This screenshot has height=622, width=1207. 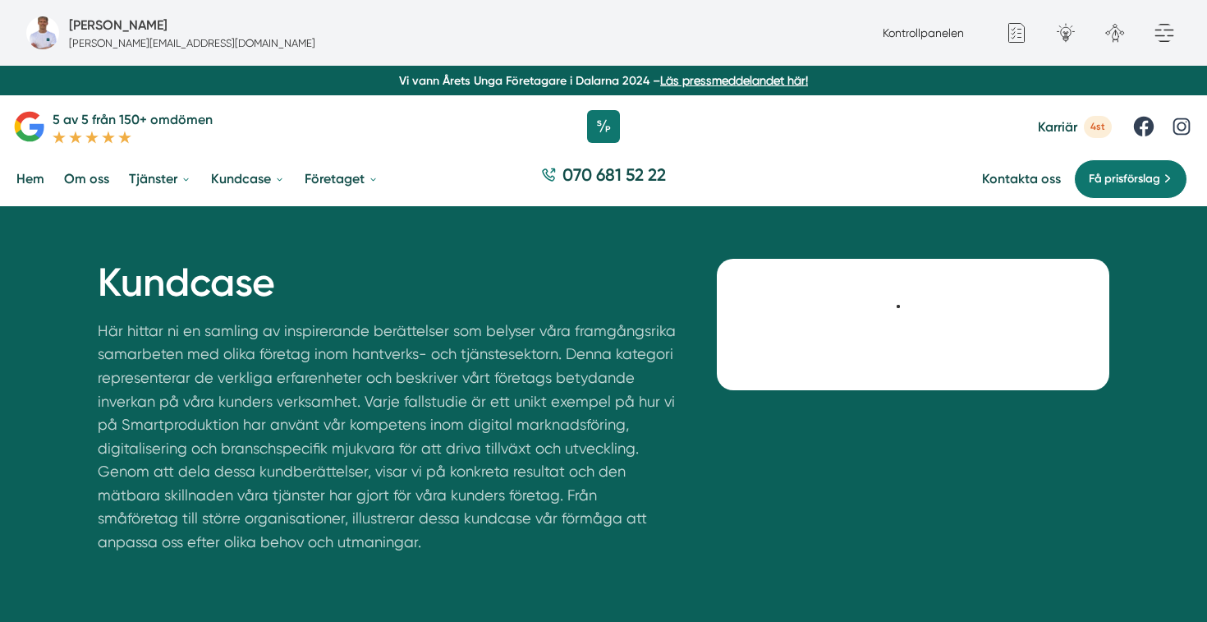 What do you see at coordinates (388, 440) in the screenshot?
I see `p: Här hittar ni en samling av inspirerande berättelser som belyser våra framgångsrika samarbeten me...` at bounding box center [388, 440].